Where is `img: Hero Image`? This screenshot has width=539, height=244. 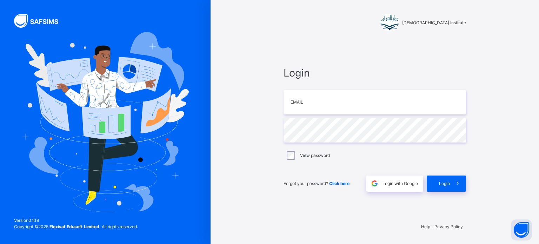 img: Hero Image is located at coordinates (105, 122).